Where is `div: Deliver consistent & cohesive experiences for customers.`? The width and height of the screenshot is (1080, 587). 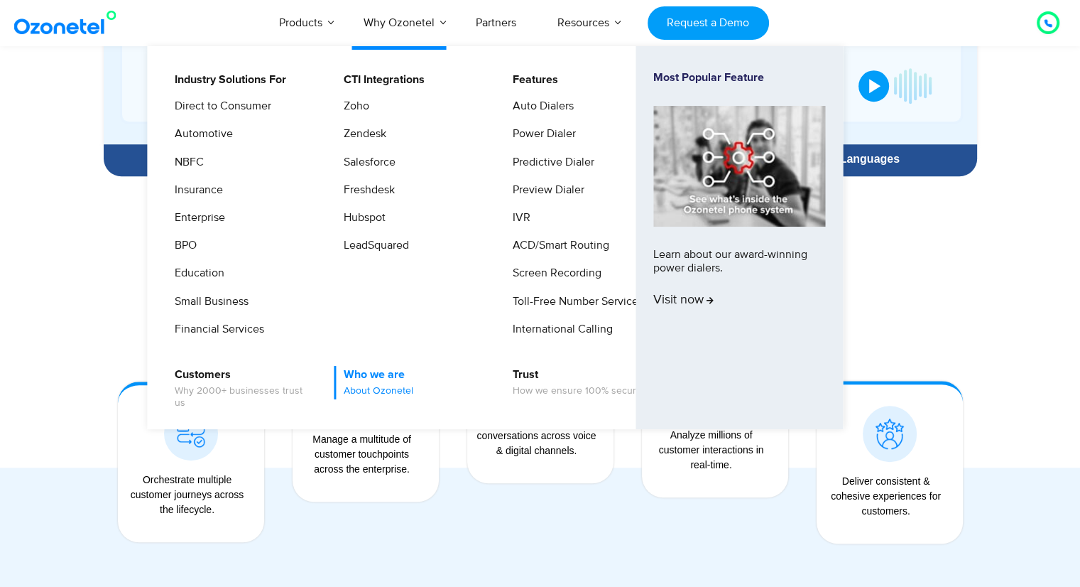 div: Deliver consistent & cohesive experiences for customers. is located at coordinates (886, 496).